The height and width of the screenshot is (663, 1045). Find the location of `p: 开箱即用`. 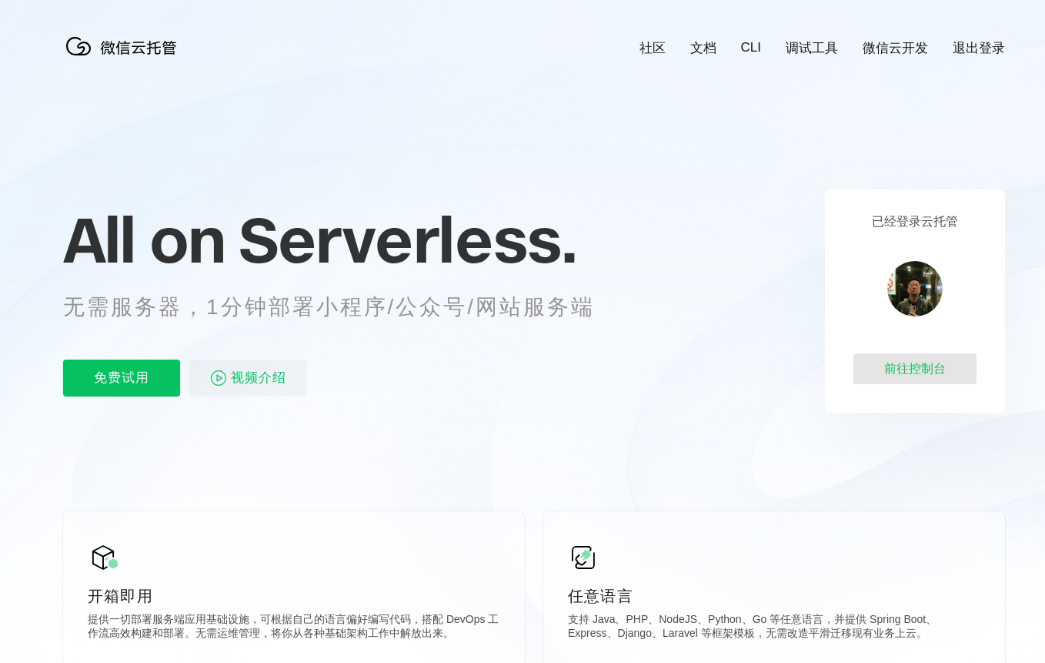

p: 开箱即用 is located at coordinates (294, 596).